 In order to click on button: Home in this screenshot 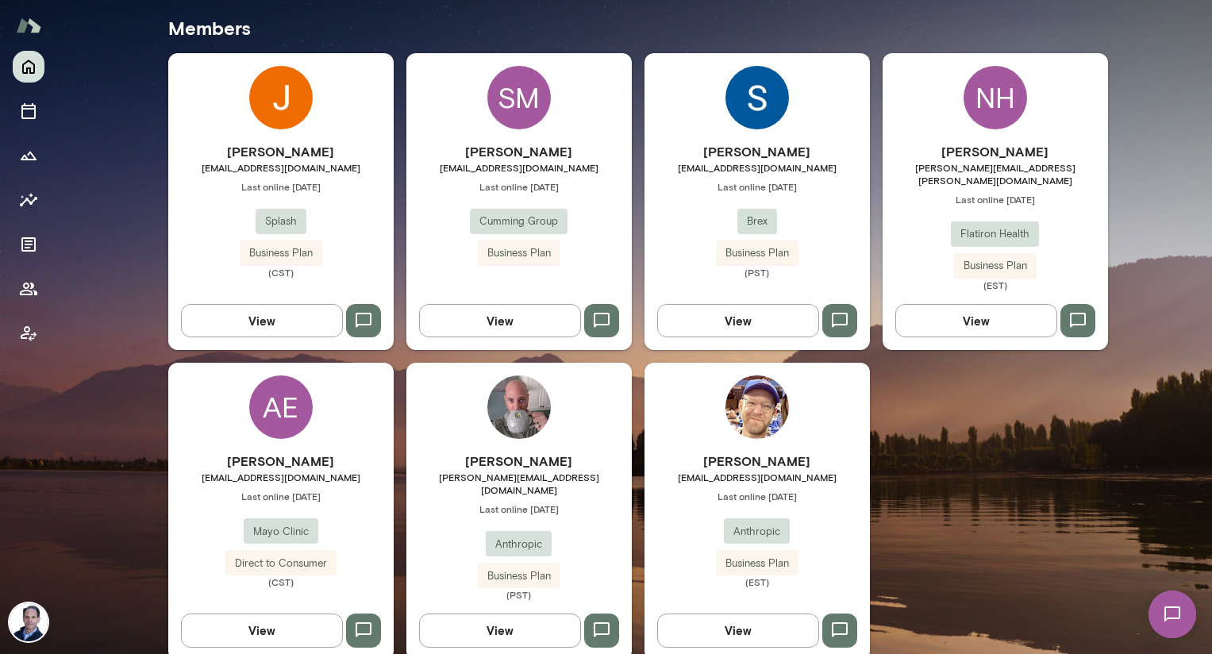, I will do `click(29, 67)`.